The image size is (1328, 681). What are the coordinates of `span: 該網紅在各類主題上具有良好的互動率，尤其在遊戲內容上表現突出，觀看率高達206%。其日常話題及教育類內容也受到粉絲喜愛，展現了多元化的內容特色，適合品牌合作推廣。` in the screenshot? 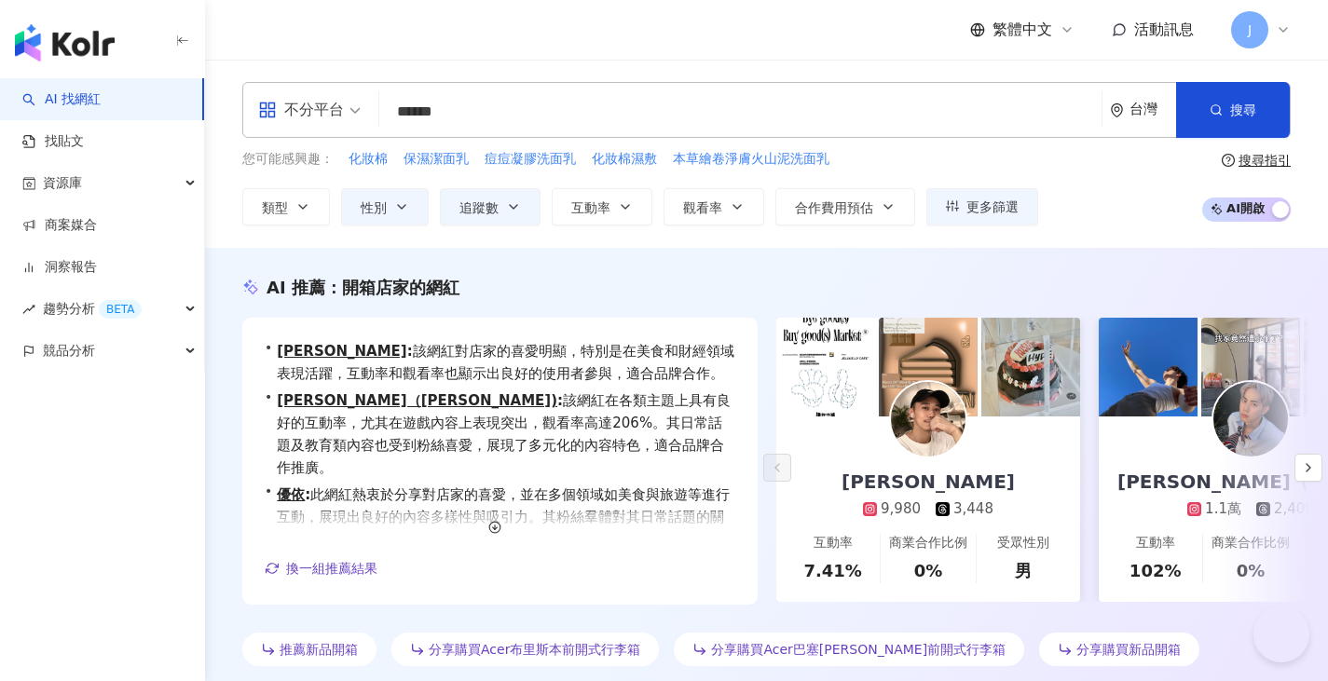 It's located at (506, 434).